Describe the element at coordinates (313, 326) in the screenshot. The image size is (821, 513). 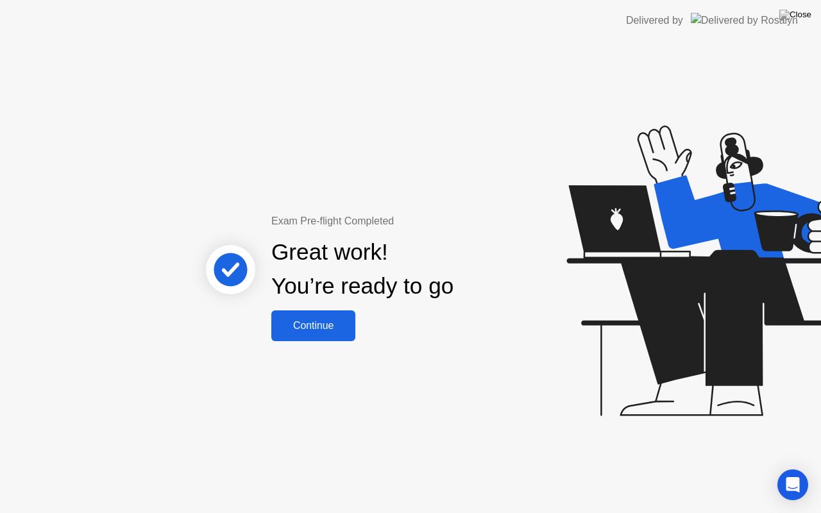
I see `button: Continue` at that location.